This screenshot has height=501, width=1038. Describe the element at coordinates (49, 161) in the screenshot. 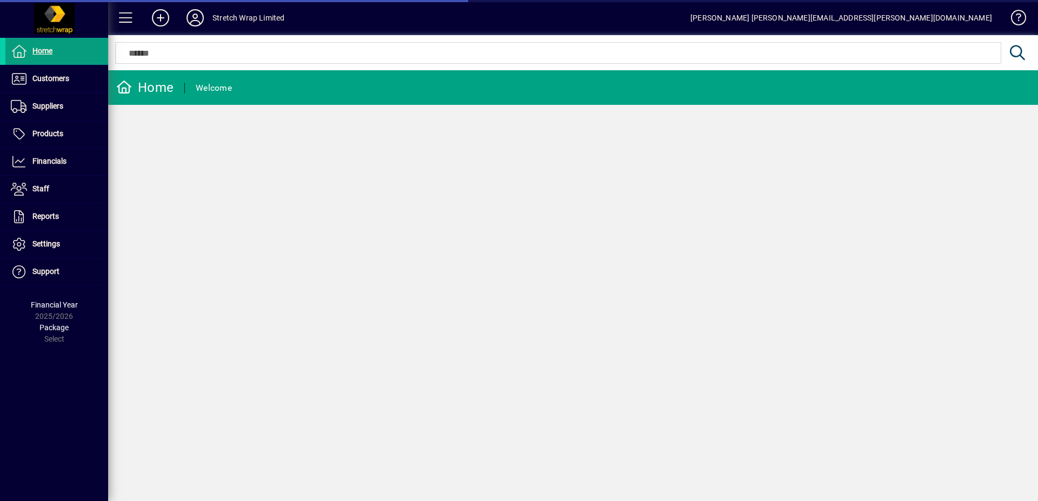

I see `span: Financials` at that location.